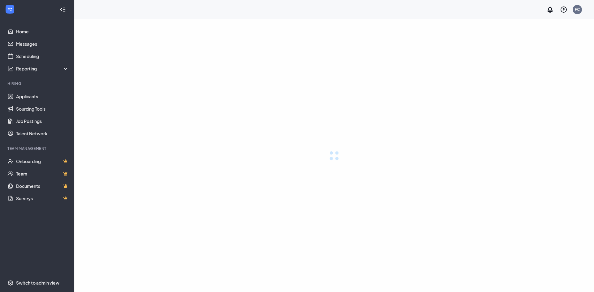 The height and width of the screenshot is (292, 594). Describe the element at coordinates (37, 148) in the screenshot. I see `div: Team Management` at that location.